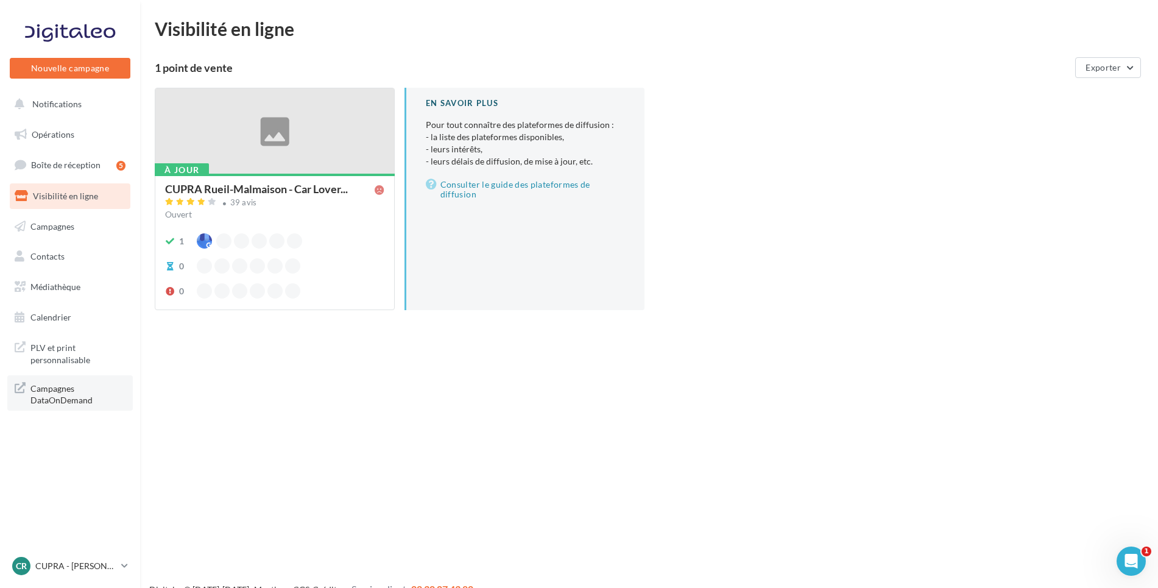 Image resolution: width=1158 pixels, height=588 pixels. I want to click on div: 39 avis, so click(244, 202).